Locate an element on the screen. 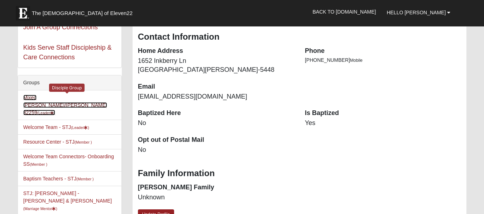 This screenshot has width=484, height=214. span: Mobile is located at coordinates (356, 60).